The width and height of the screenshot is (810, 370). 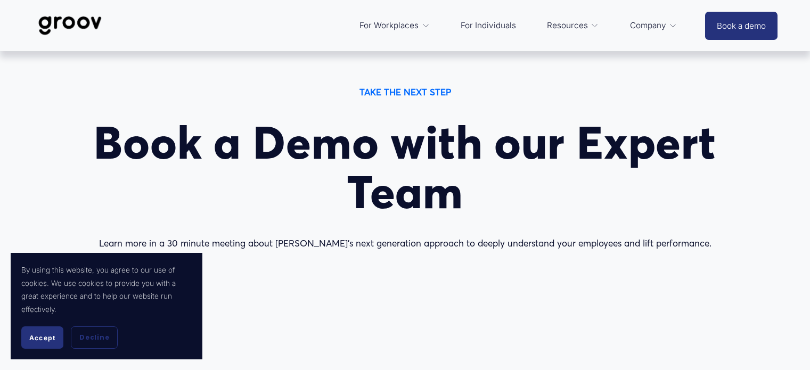 What do you see at coordinates (405, 92) in the screenshot?
I see `strong: TAKE THE NEXT STEP` at bounding box center [405, 92].